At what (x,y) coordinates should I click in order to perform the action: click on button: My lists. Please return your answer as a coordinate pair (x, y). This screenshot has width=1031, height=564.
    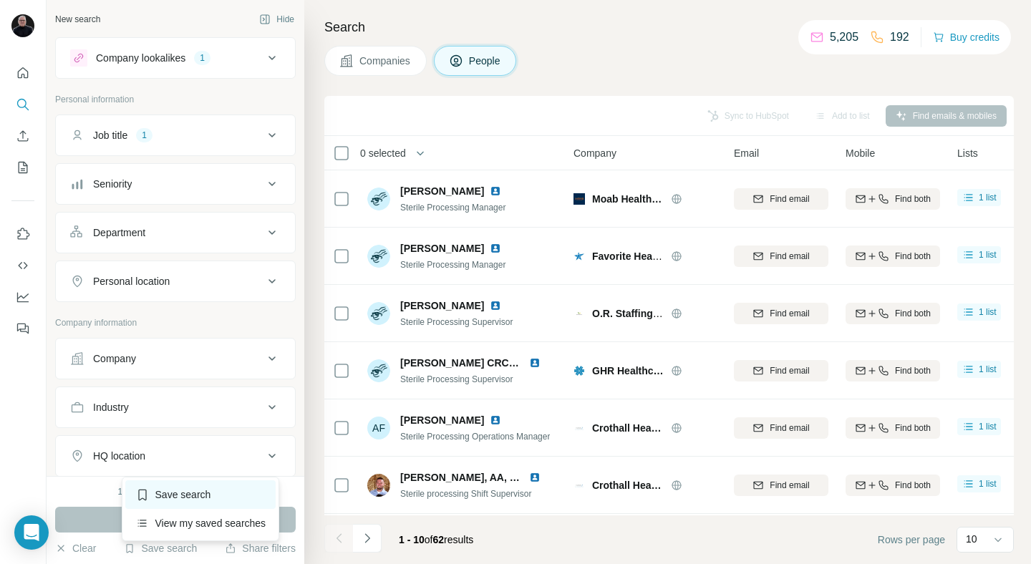
    Looking at the image, I should click on (23, 167).